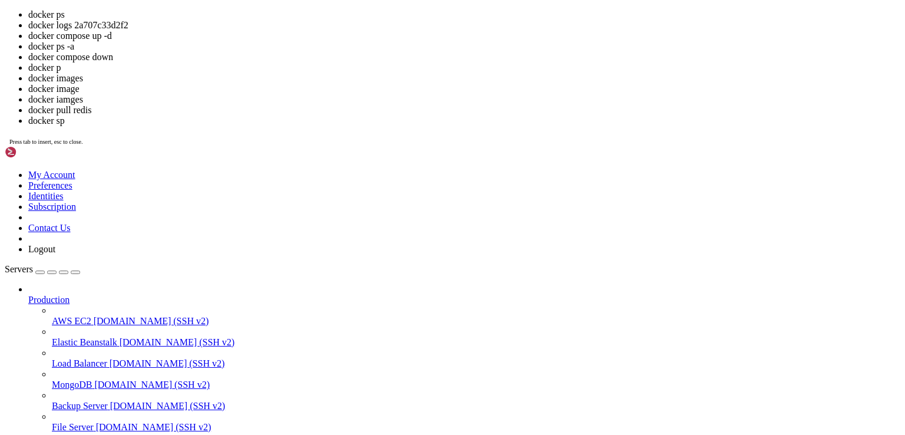 This screenshot has width=905, height=435. I want to click on x-row: f943389884d3 jitsi/prosody:unstable "/init" 14 minutes ago Up 14 minutes 5222/tcp, 5269/tcp, 5280..., so click(378, 330).